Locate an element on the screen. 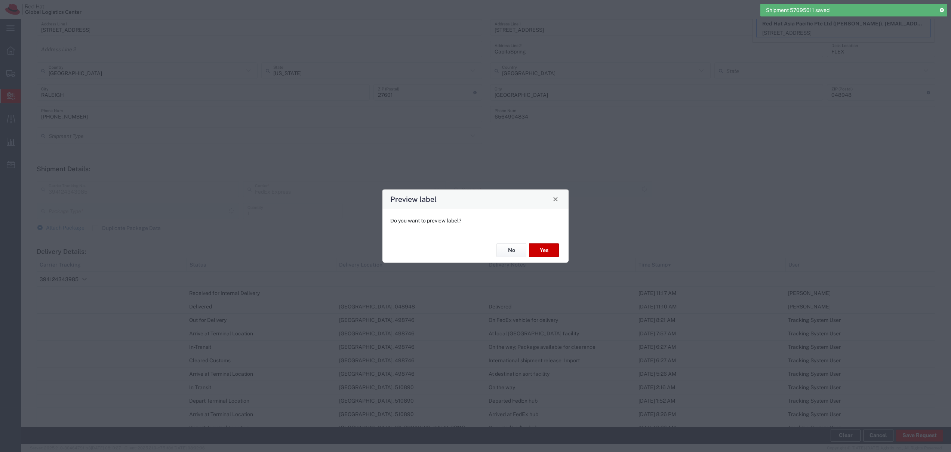  span: Shipment 57095011 saved is located at coordinates (798, 10).